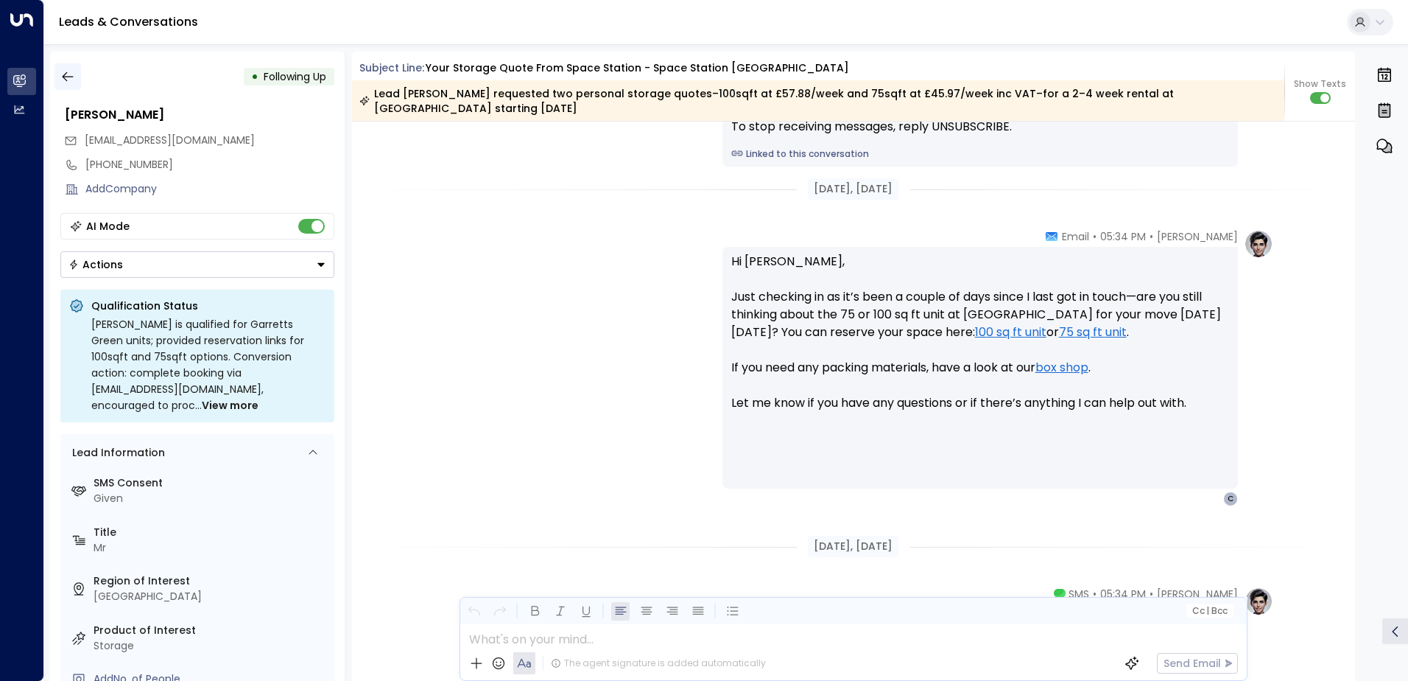  I want to click on span: Email, so click(1075, 236).